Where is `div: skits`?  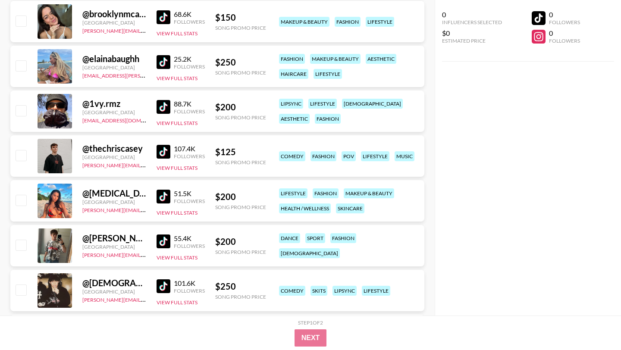
div: skits is located at coordinates (319, 291).